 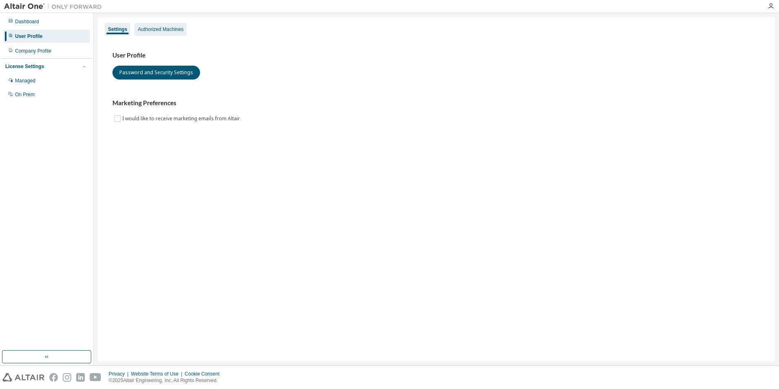 What do you see at coordinates (117, 29) in the screenshot?
I see `div: Settings` at bounding box center [117, 29].